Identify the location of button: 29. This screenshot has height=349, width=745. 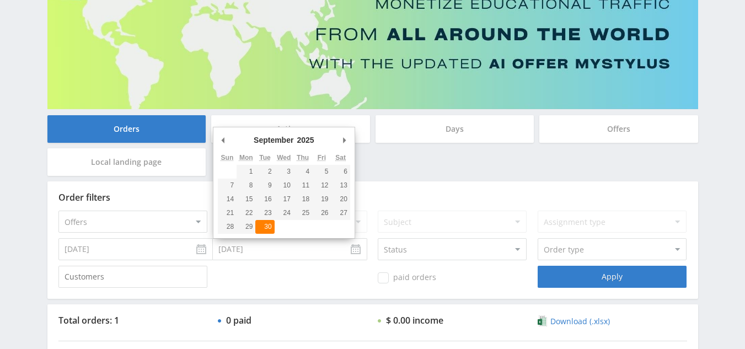
(246, 227).